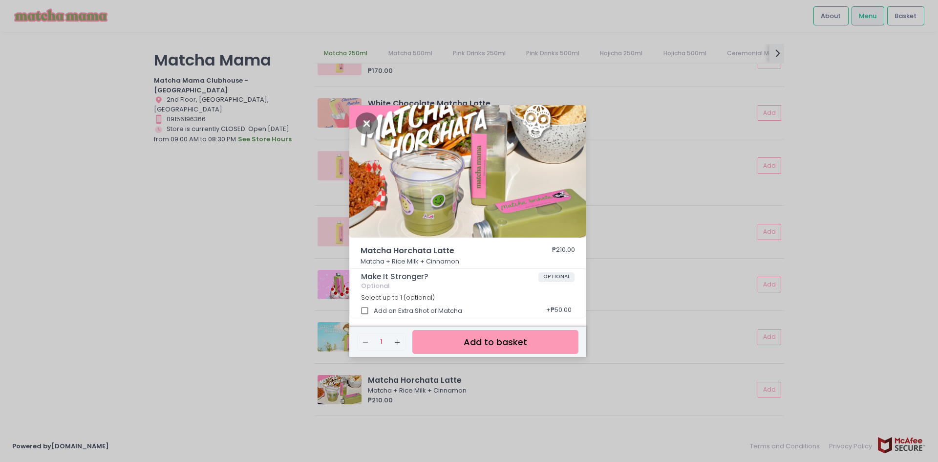 This screenshot has height=462, width=938. Describe the element at coordinates (398, 297) in the screenshot. I see `span: Select up to 1 (optional)` at that location.